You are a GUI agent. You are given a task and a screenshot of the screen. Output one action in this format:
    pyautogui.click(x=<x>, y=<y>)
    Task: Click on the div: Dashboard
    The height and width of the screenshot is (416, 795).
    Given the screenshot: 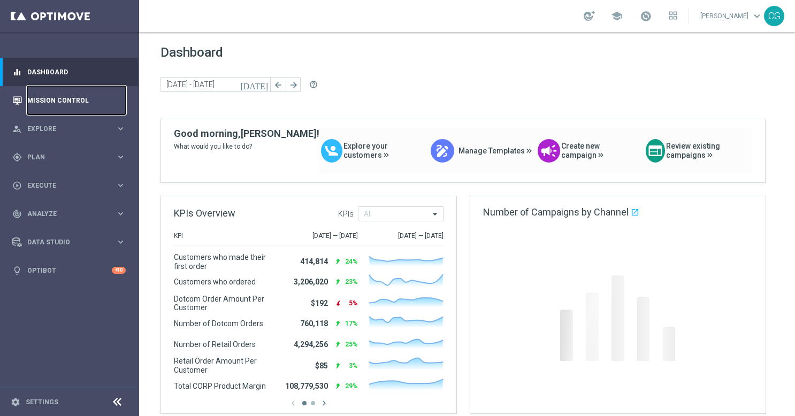 What is the action you would take?
    pyautogui.click(x=69, y=72)
    